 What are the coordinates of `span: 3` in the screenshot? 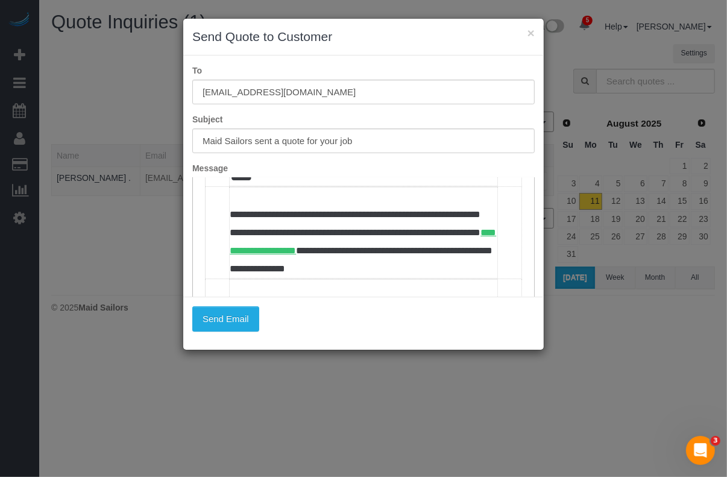 It's located at (716, 441).